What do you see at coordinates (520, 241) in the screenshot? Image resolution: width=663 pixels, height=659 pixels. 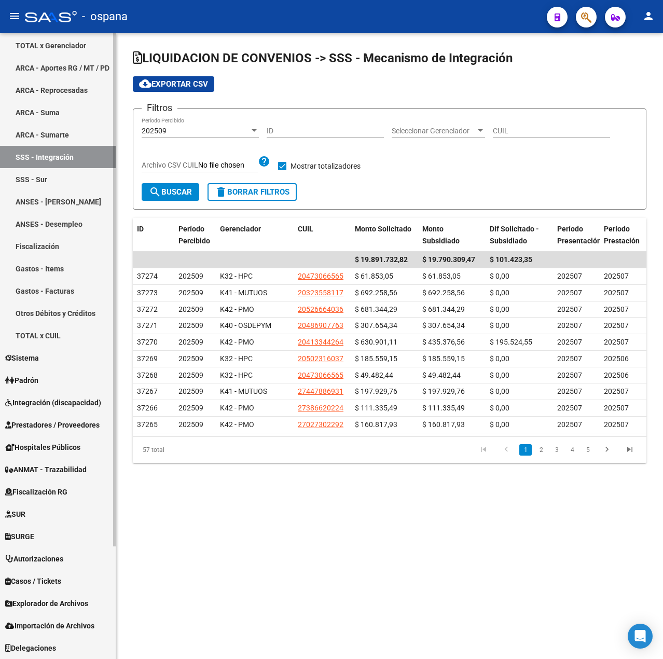 I see `datatable-header-cell: Dif Solicitado - Subsidiado` at bounding box center [520, 241].